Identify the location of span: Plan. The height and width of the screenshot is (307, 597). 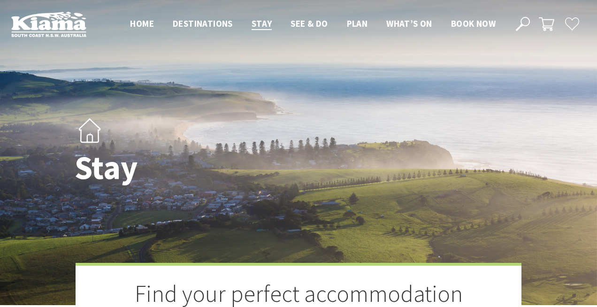
(357, 23).